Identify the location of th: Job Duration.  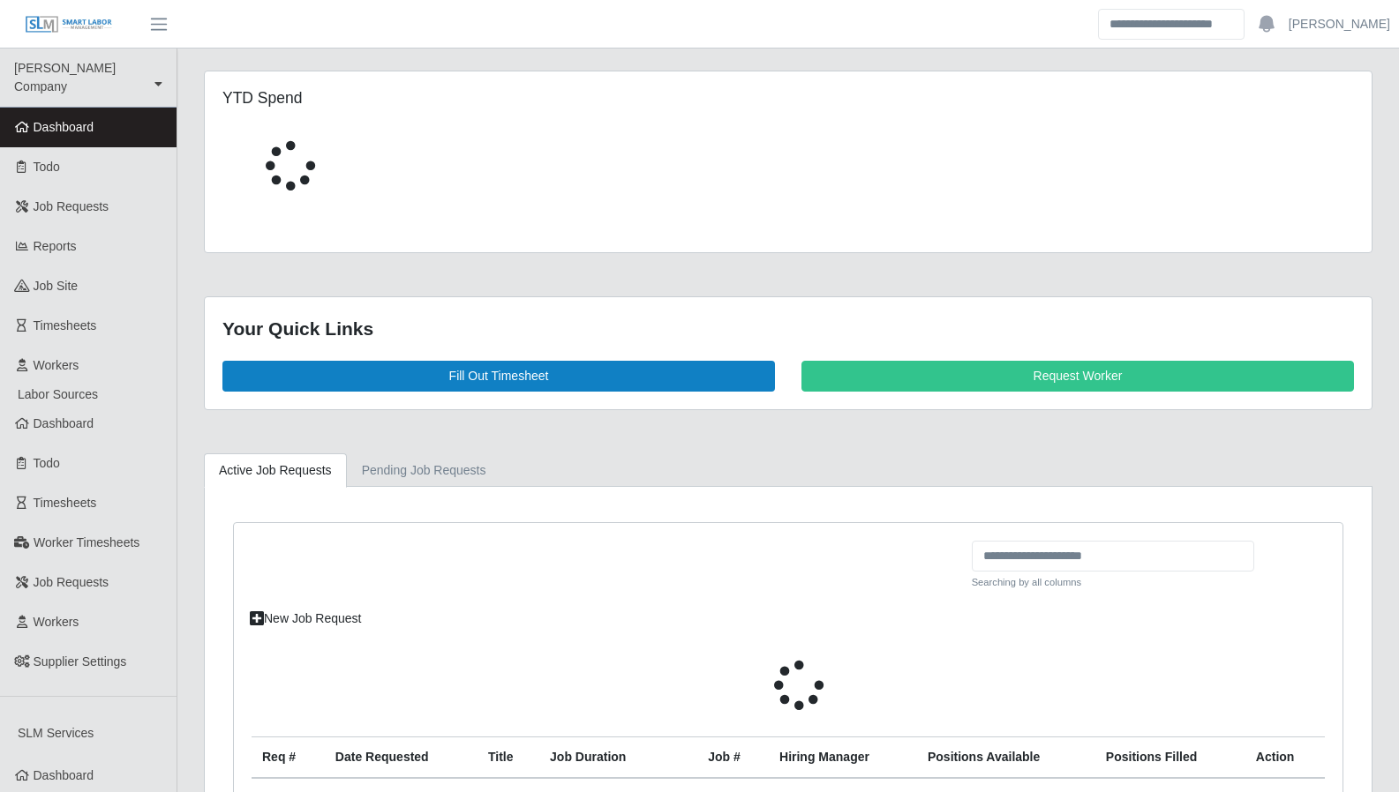
(604, 758).